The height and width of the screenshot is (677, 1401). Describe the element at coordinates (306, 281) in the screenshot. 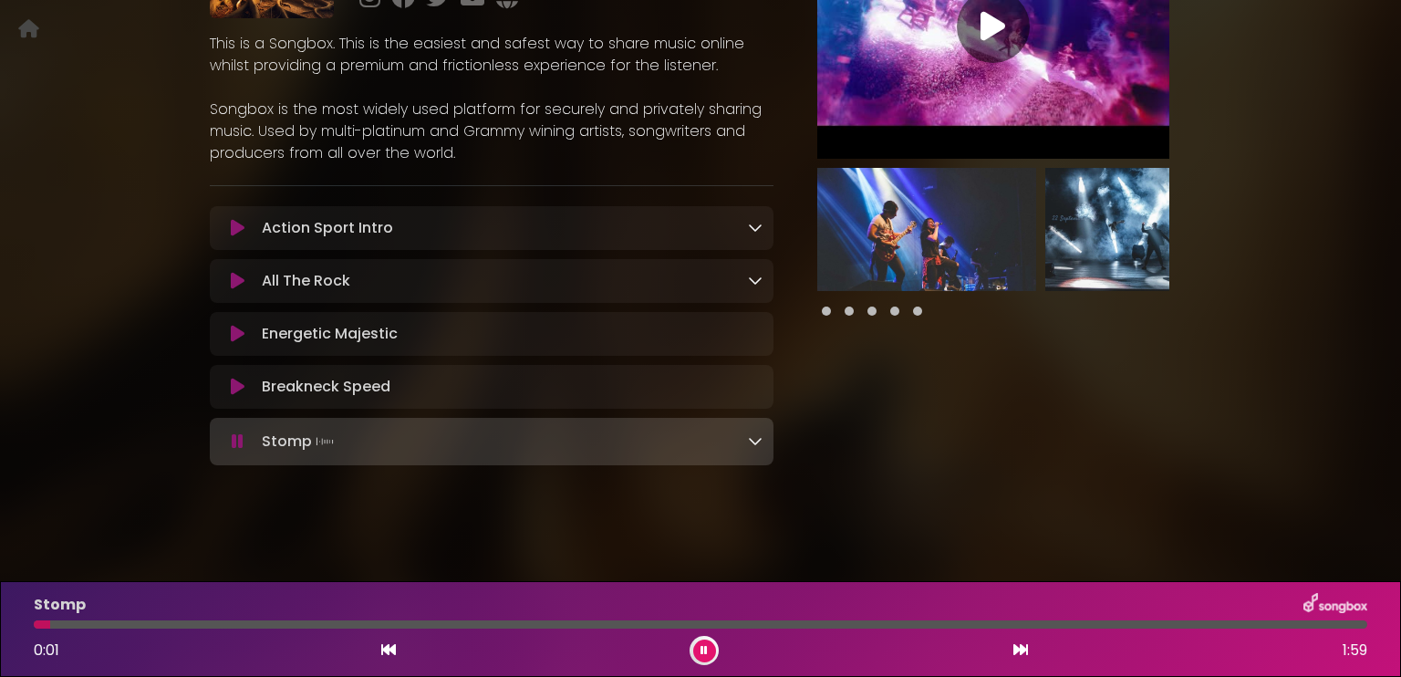

I see `p: All The Rock` at that location.